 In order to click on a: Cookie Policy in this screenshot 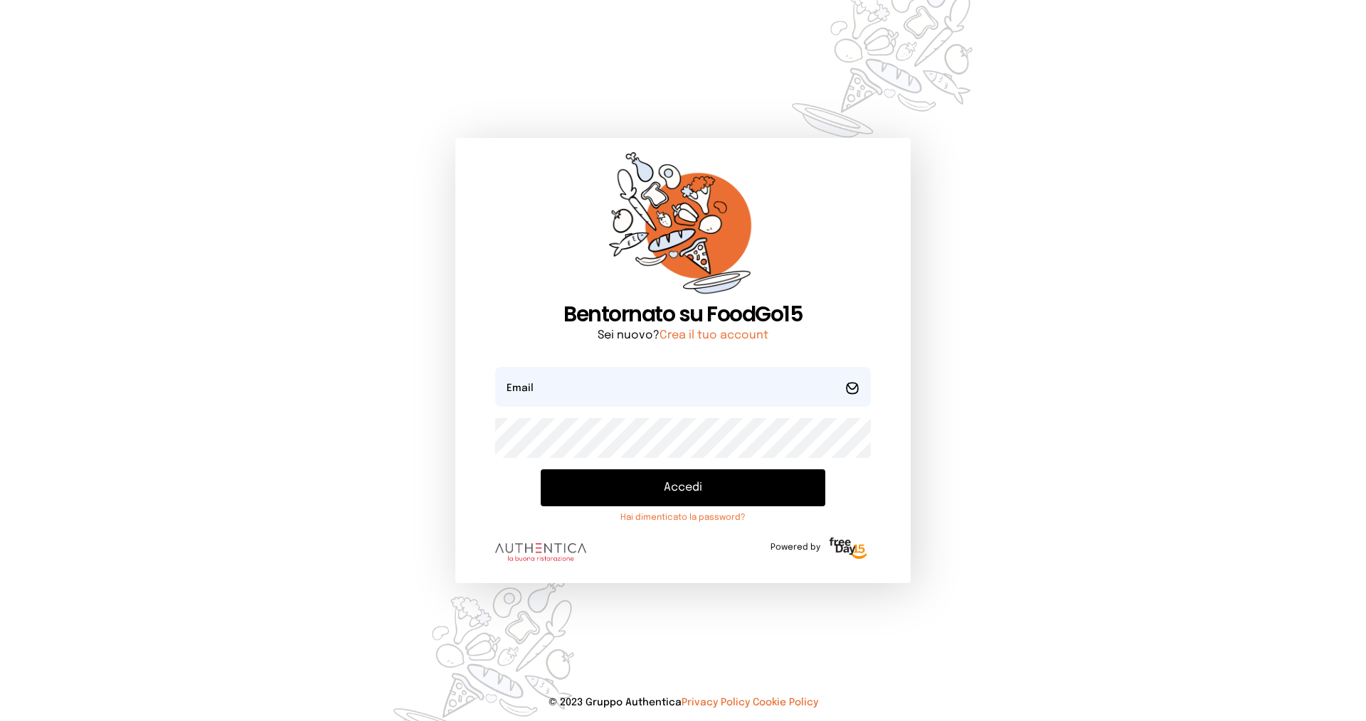, I will do `click(785, 703)`.